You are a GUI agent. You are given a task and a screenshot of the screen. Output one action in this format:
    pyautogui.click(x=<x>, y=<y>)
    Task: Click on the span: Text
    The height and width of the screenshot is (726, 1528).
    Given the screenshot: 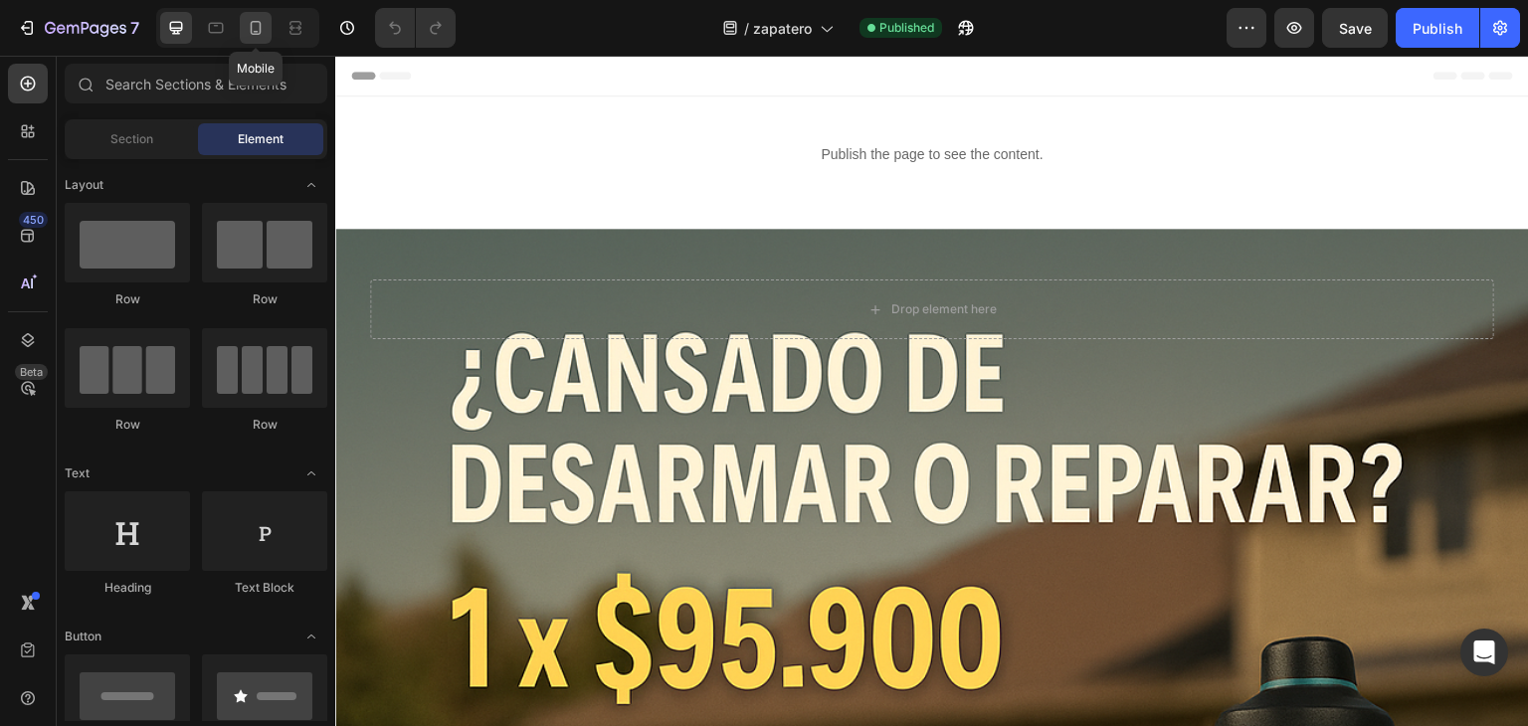 What is the action you would take?
    pyautogui.click(x=77, y=473)
    